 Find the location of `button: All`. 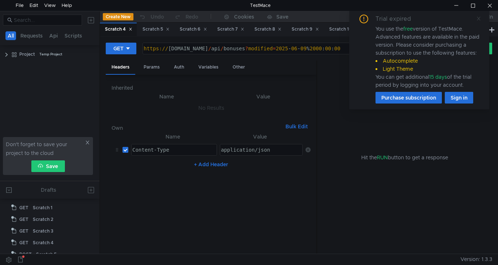

button: All is located at coordinates (11, 36).